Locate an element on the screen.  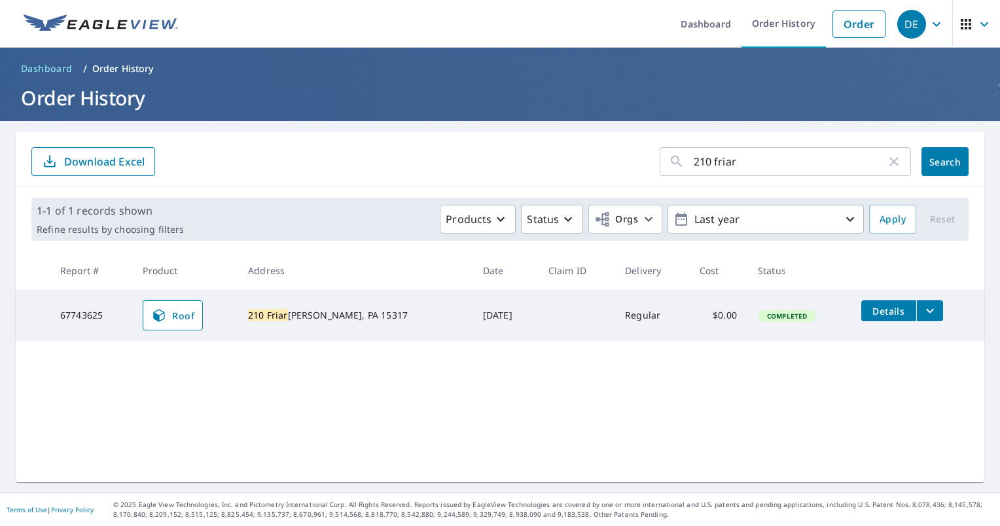
img: EV Logo is located at coordinates (101, 24).